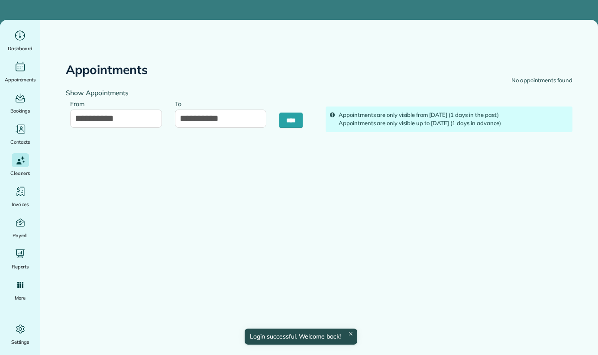 The width and height of the screenshot is (598, 355). I want to click on div: Login successful. Welcome back!, so click(301, 337).